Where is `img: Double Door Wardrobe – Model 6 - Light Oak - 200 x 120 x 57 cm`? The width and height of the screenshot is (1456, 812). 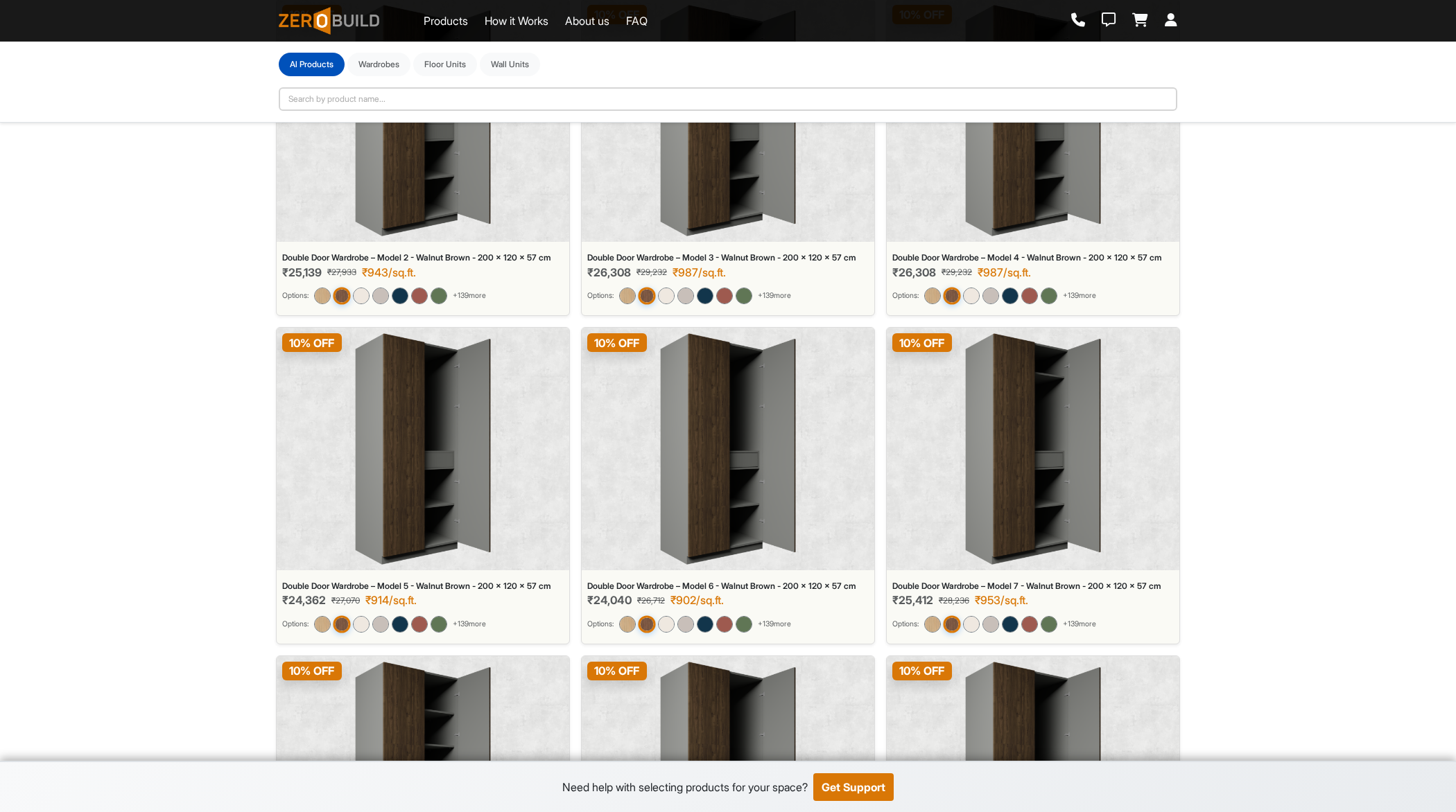 img: Double Door Wardrobe – Model 6 - Light Oak - 200 x 120 x 57 cm is located at coordinates (627, 624).